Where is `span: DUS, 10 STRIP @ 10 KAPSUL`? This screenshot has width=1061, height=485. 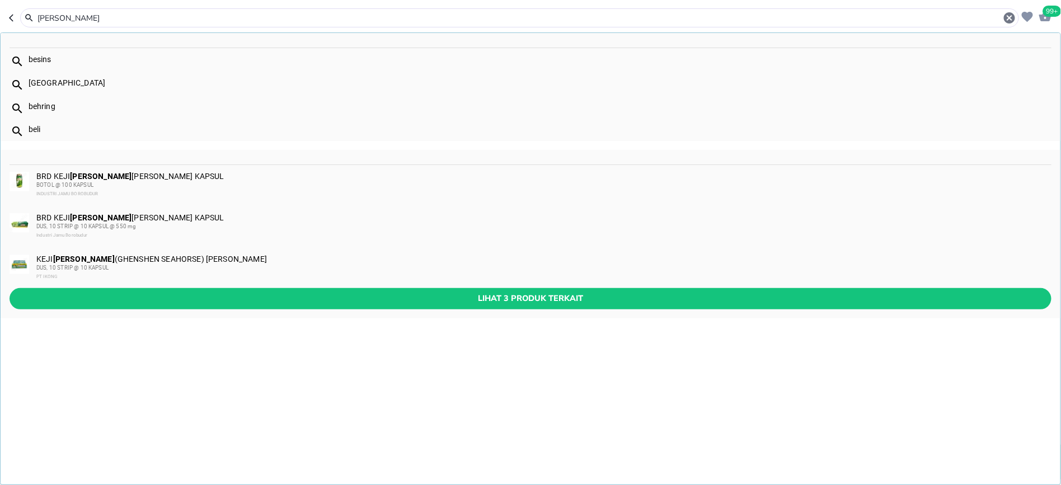
span: DUS, 10 STRIP @ 10 KAPSUL is located at coordinates (72, 268).